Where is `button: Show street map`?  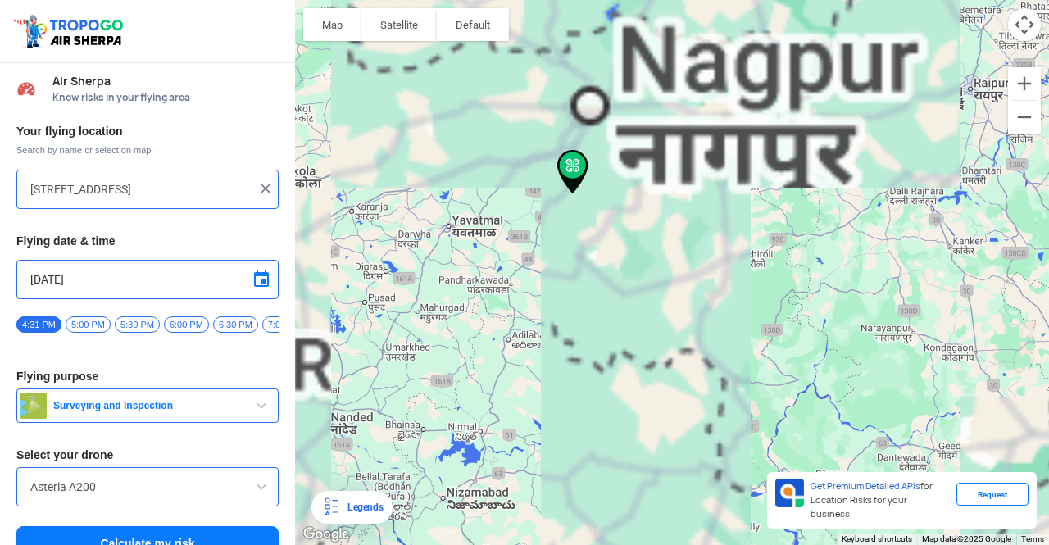
button: Show street map is located at coordinates (332, 25).